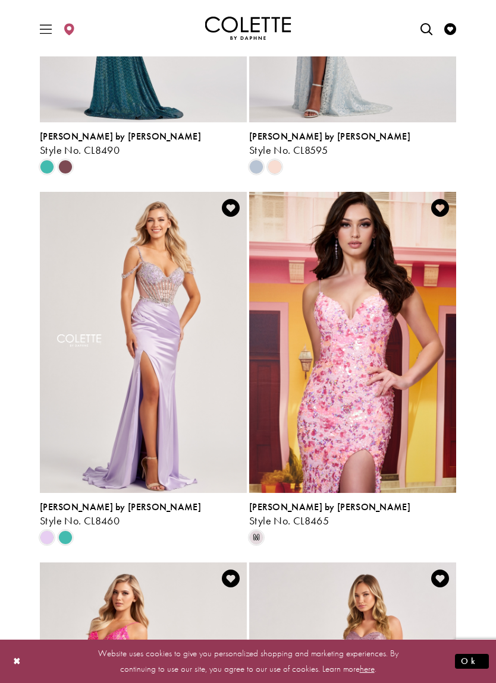  Describe the element at coordinates (248, 662) in the screenshot. I see `p: Website uses cookies to give you personalized shopping and marketing experiences. By continuing t...` at that location.